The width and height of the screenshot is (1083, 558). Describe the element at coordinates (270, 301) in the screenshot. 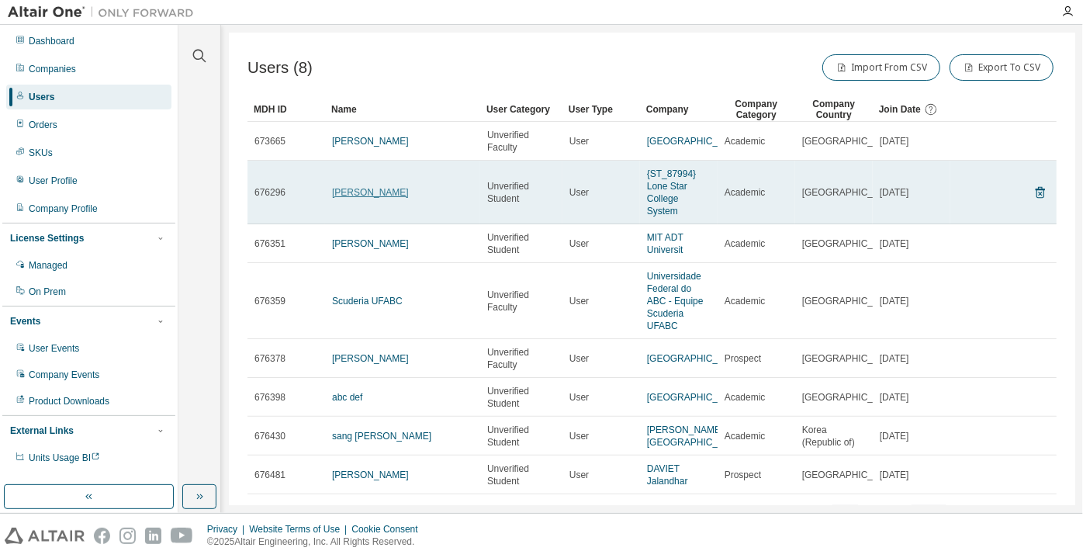

I see `span: 676359` at that location.